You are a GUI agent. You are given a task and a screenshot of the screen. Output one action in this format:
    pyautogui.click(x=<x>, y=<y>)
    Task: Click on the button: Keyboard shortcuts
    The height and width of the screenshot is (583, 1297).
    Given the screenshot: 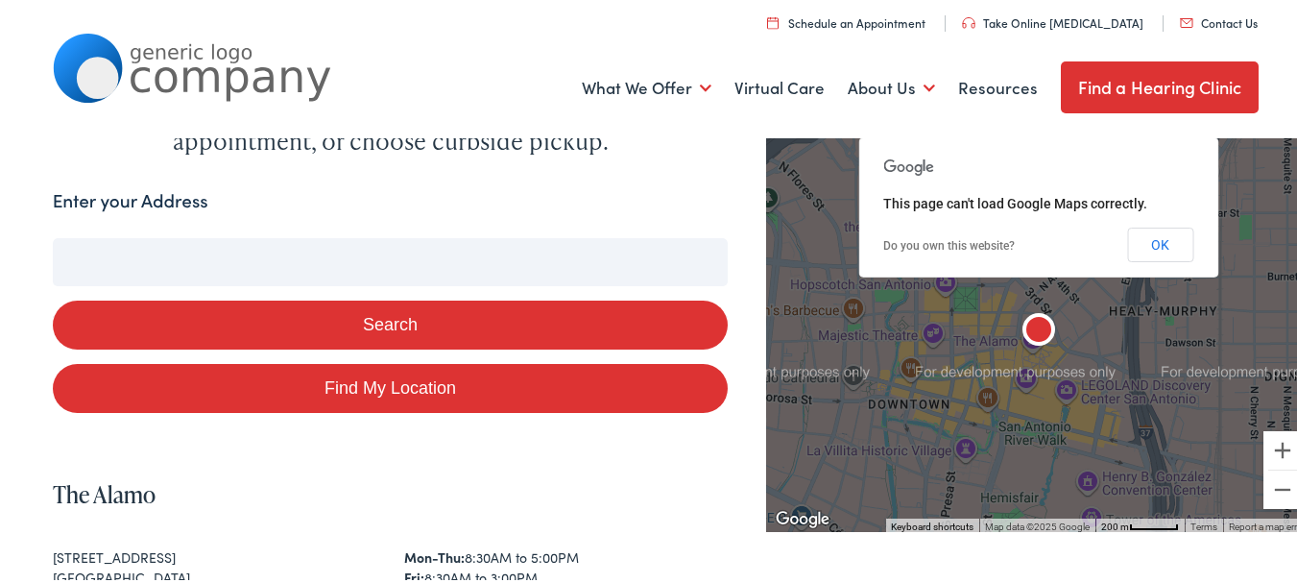 What is the action you would take?
    pyautogui.click(x=932, y=524)
    